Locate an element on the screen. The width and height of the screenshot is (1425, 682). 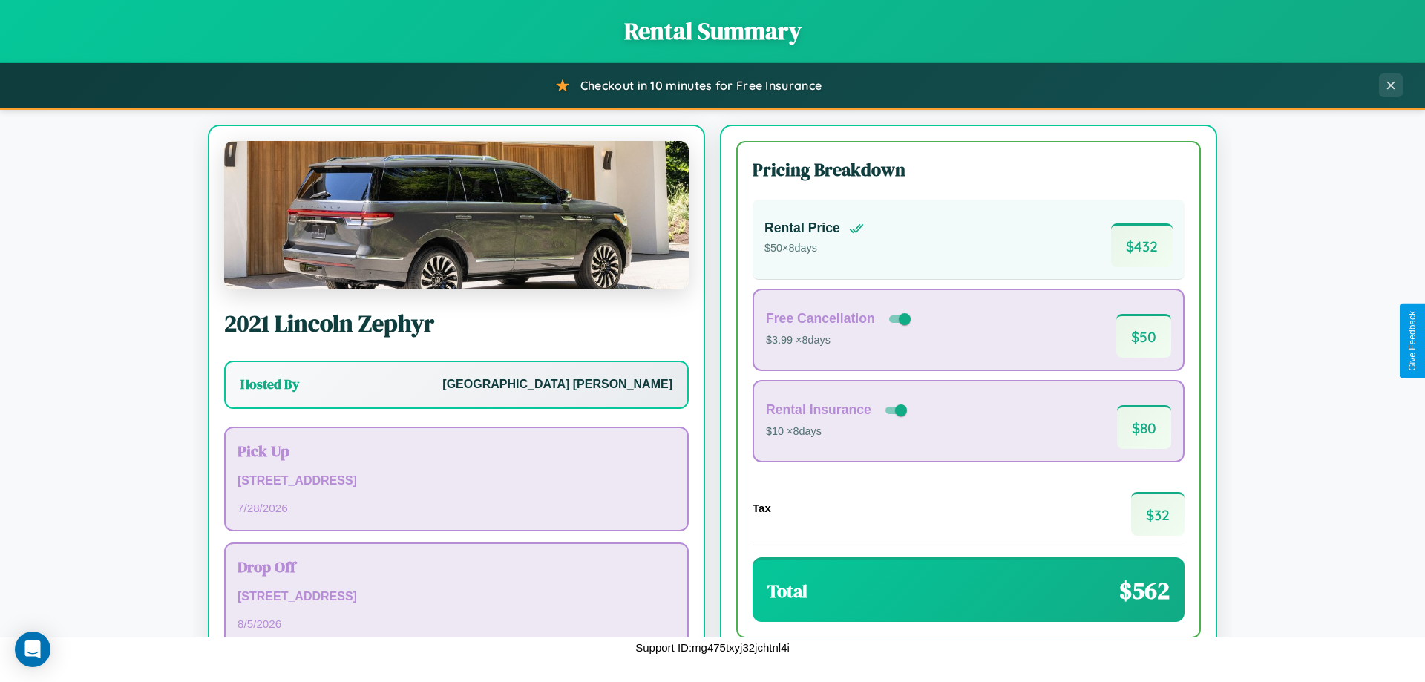
span: $ 50 is located at coordinates (1144, 335).